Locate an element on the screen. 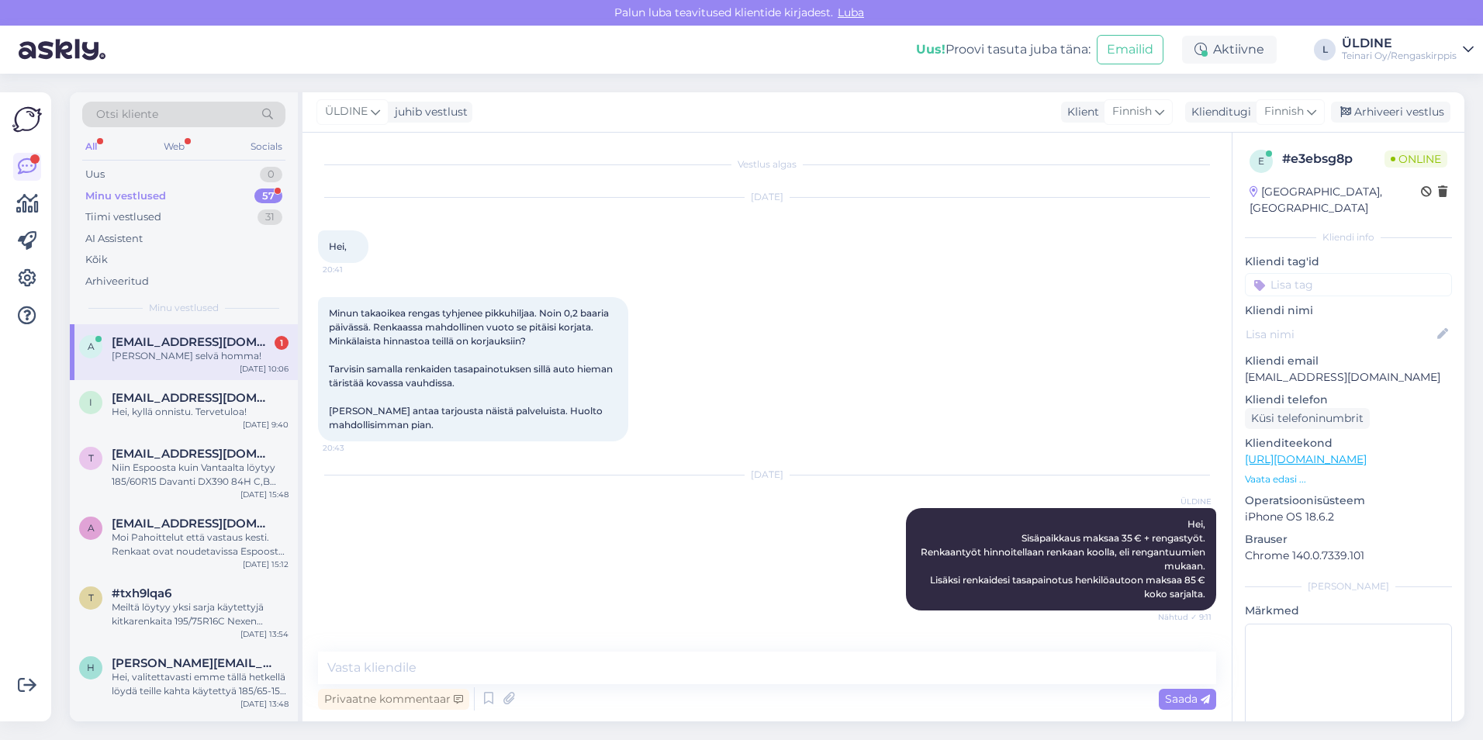 The height and width of the screenshot is (740, 1483). div: Privaatne kommentaar is located at coordinates (393, 699).